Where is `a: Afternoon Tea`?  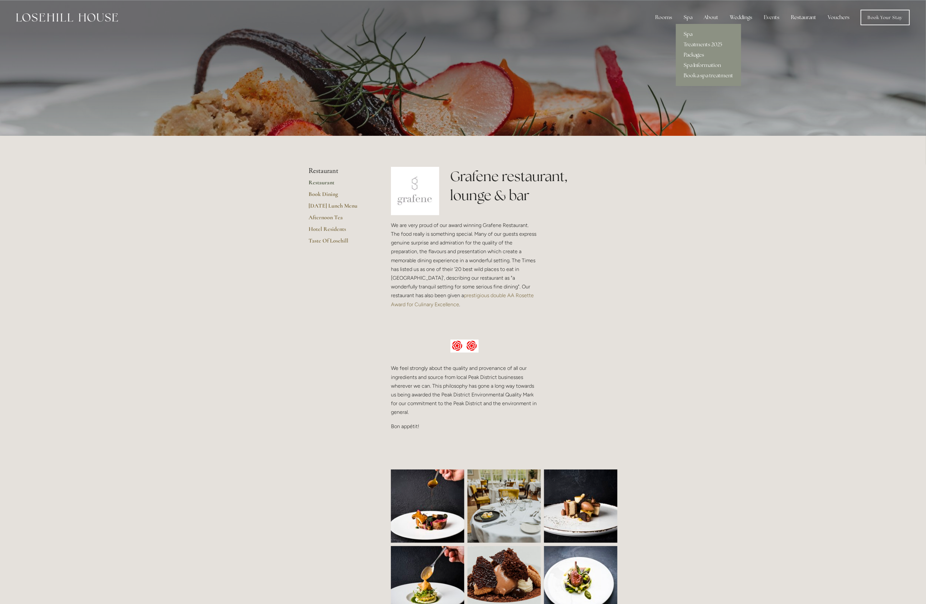
a: Afternoon Tea is located at coordinates (339, 219).